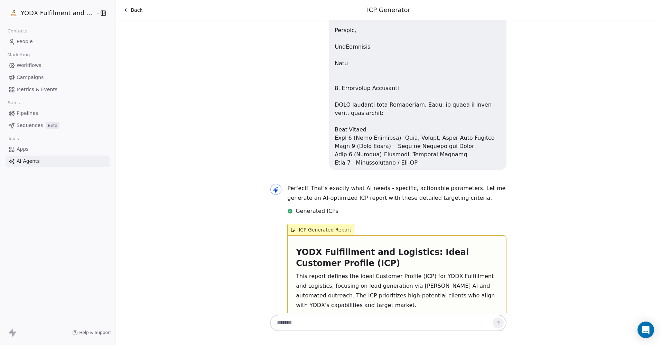 This screenshot has height=345, width=661. What do you see at coordinates (27, 113) in the screenshot?
I see `span: Pipelines` at bounding box center [27, 113].